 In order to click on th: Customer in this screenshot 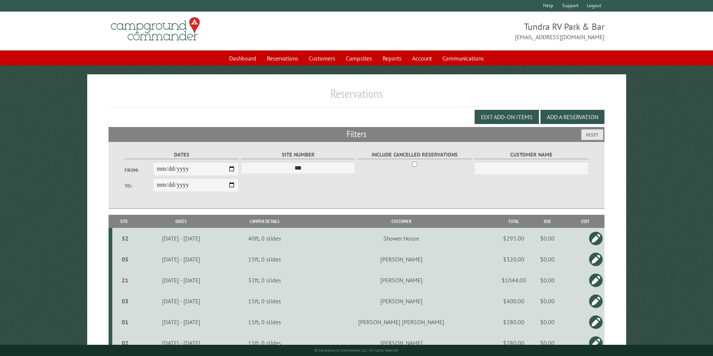, I will do `click(401, 221)`.